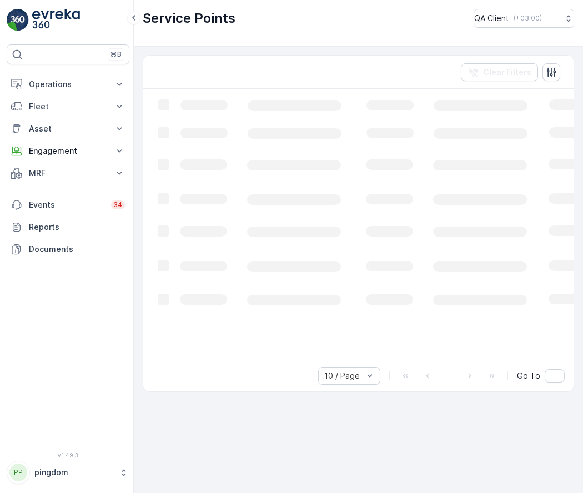 The image size is (583, 493). I want to click on button: QA Client(+03:00), so click(524, 18).